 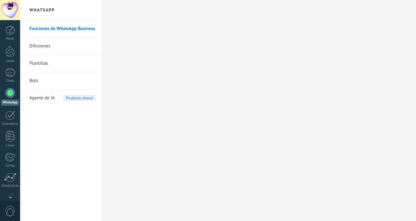 What do you see at coordinates (10, 61) in the screenshot?
I see `div: Leads` at bounding box center [10, 61].